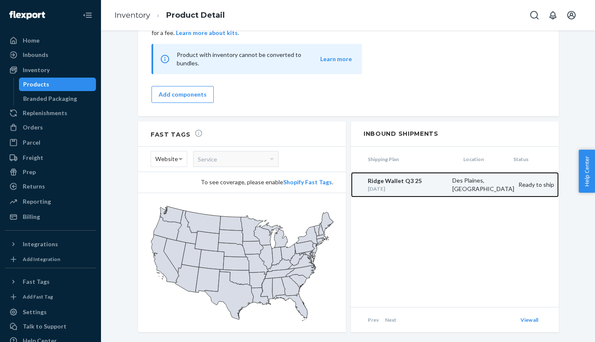 This screenshot has height=342, width=595. Describe the element at coordinates (51, 172) in the screenshot. I see `a: Prep` at that location.